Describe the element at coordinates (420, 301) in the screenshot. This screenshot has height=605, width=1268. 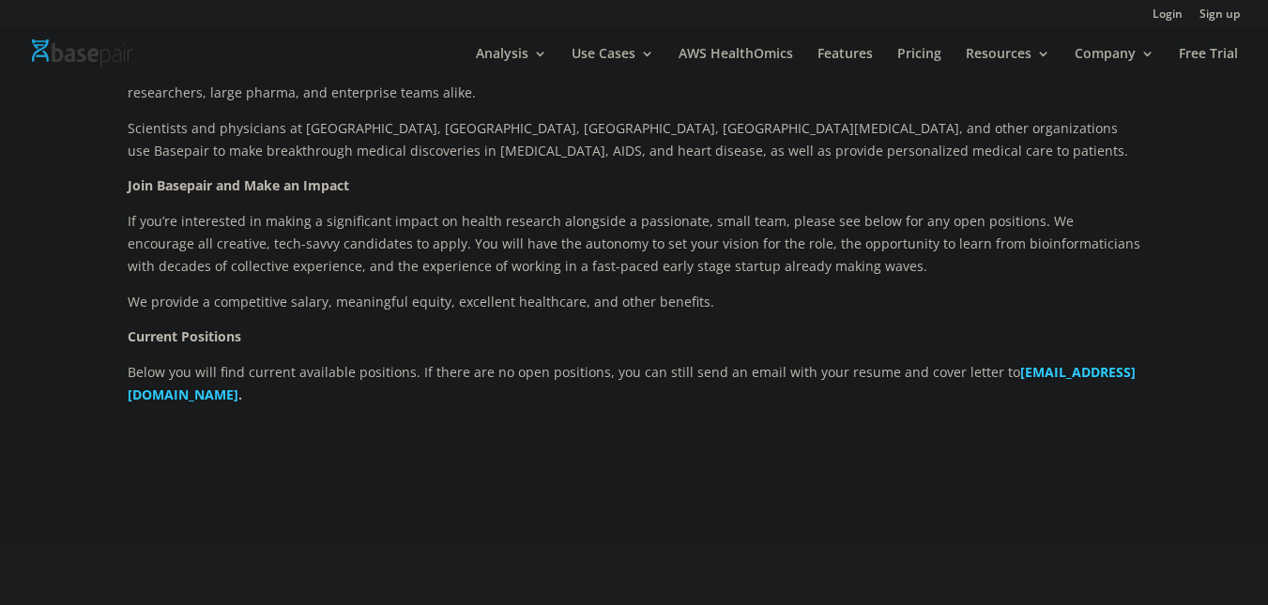
I see `span: We provide a competitive salary, meaningful equity, excellent healthcare, and other benefits.` at that location.